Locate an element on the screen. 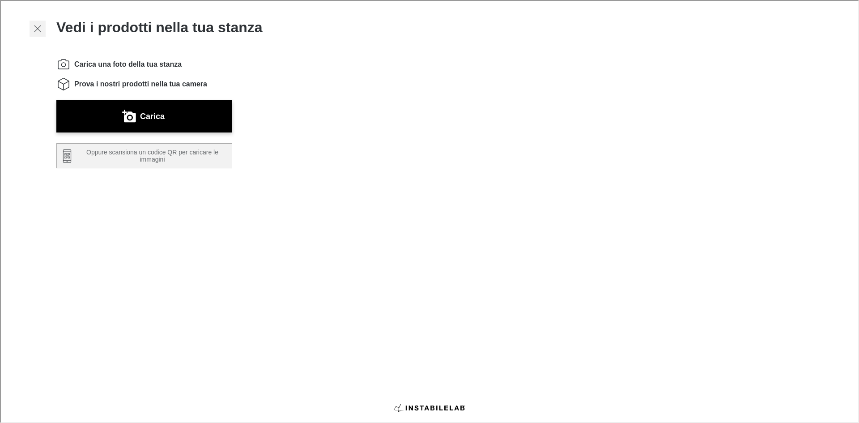 The width and height of the screenshot is (859, 423). span: Carica una foto della tua stanza is located at coordinates (127, 64).